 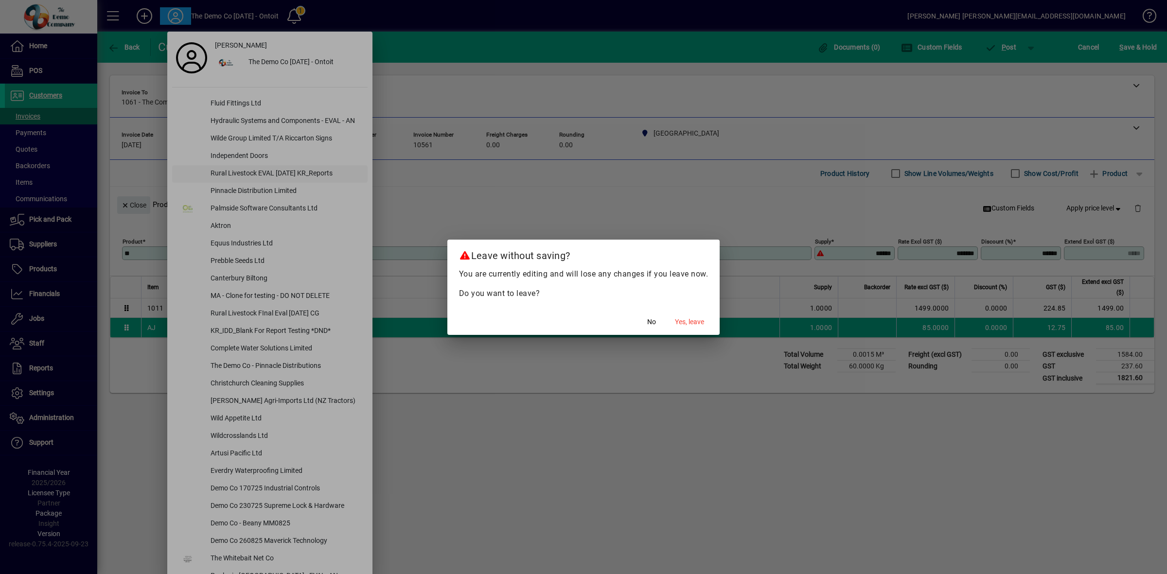 I want to click on p: You are currently editing and will lose any changes if you leave now., so click(x=583, y=274).